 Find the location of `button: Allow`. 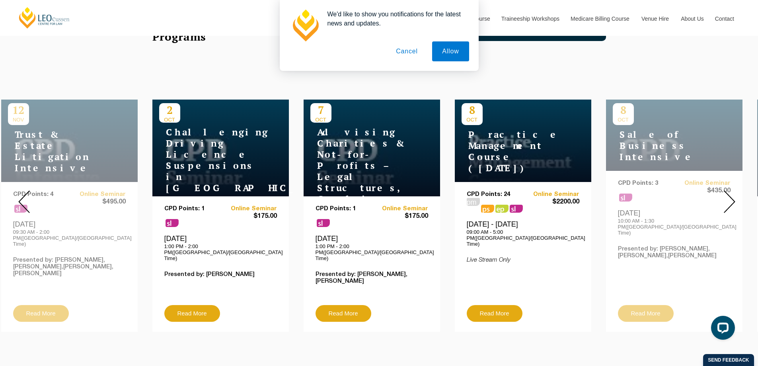

button: Allow is located at coordinates (451, 51).